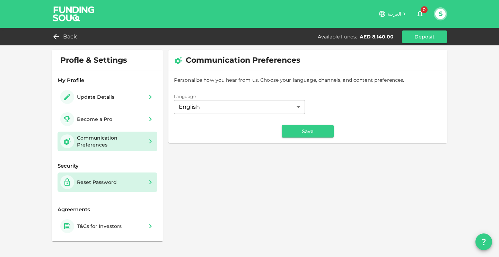 The width and height of the screenshot is (499, 257). I want to click on div: Available Funds :, so click(337, 37).